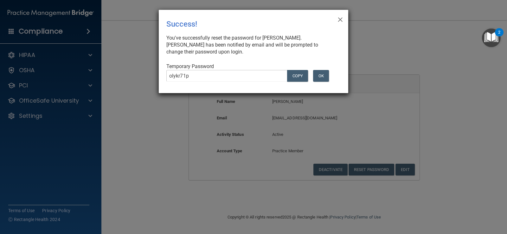 The height and width of the screenshot is (234, 507). Describe the element at coordinates (499, 36) in the screenshot. I see `div: 2` at that location.